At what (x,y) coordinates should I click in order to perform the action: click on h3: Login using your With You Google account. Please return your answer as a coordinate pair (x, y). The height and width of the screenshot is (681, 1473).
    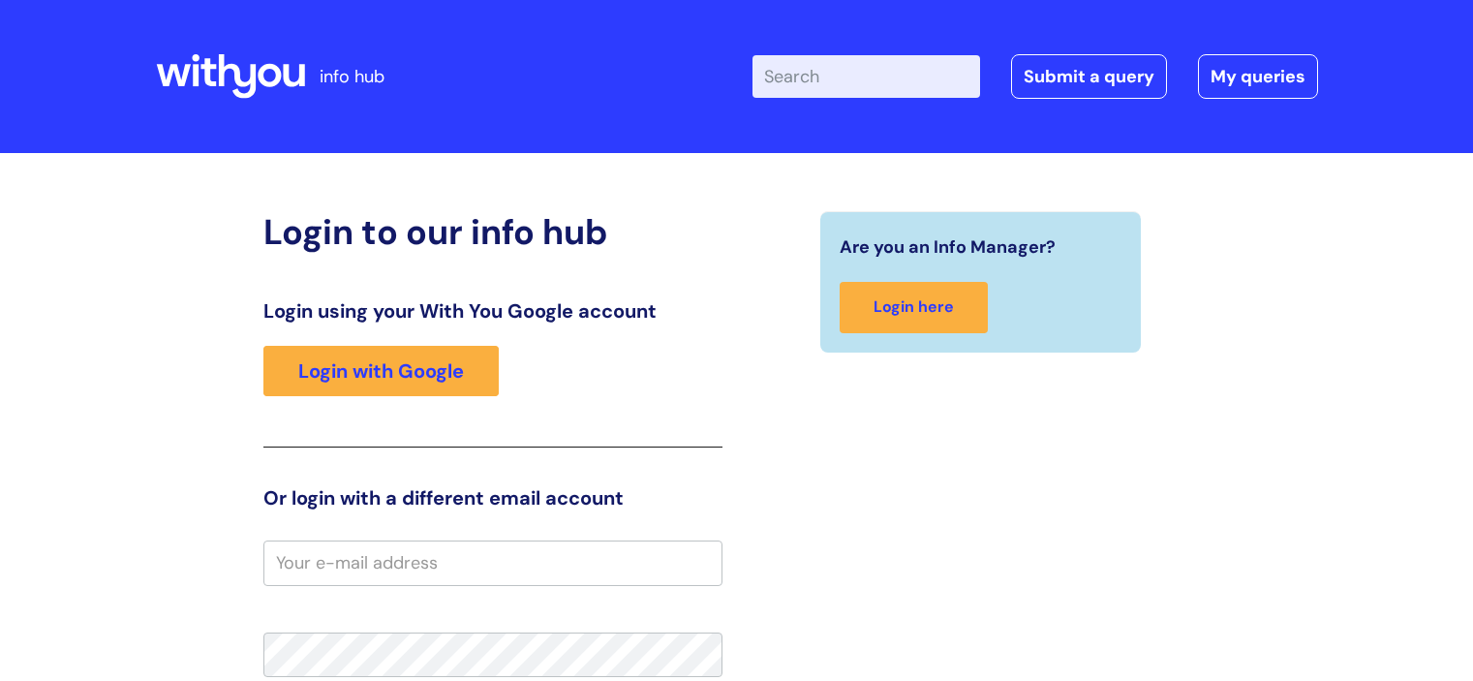
    Looking at the image, I should click on (493, 311).